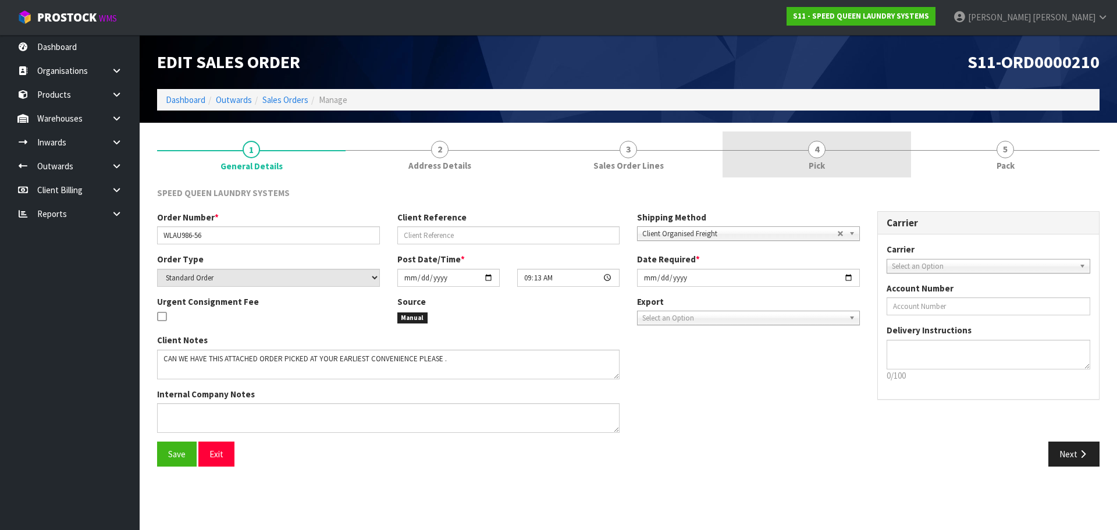  What do you see at coordinates (651, 301) in the screenshot?
I see `label: Export` at bounding box center [651, 301].